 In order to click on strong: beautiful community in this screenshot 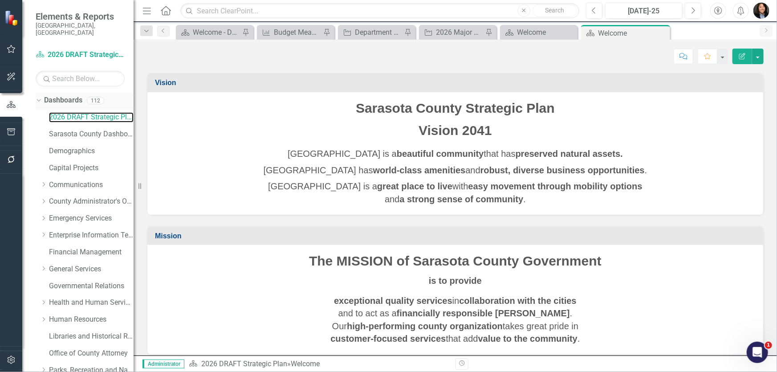, I will do `click(440, 154)`.